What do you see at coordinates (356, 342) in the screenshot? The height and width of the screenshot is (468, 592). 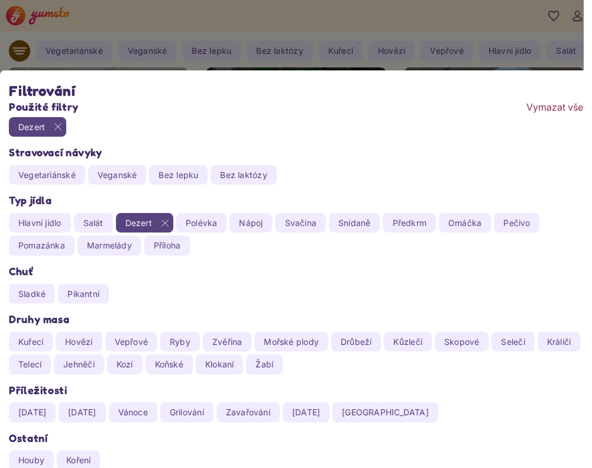 I see `span: Drůbeží` at bounding box center [356, 342].